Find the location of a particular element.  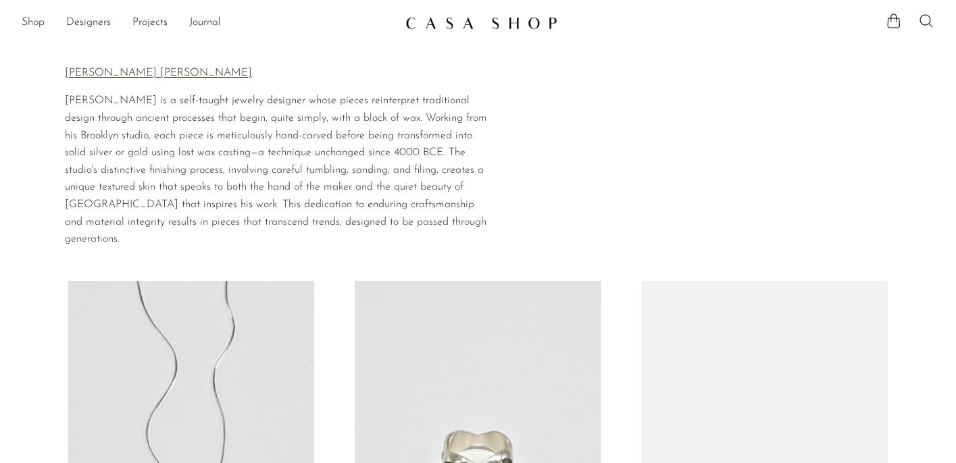

ul: NEW HEADER MENU is located at coordinates (208, 23).